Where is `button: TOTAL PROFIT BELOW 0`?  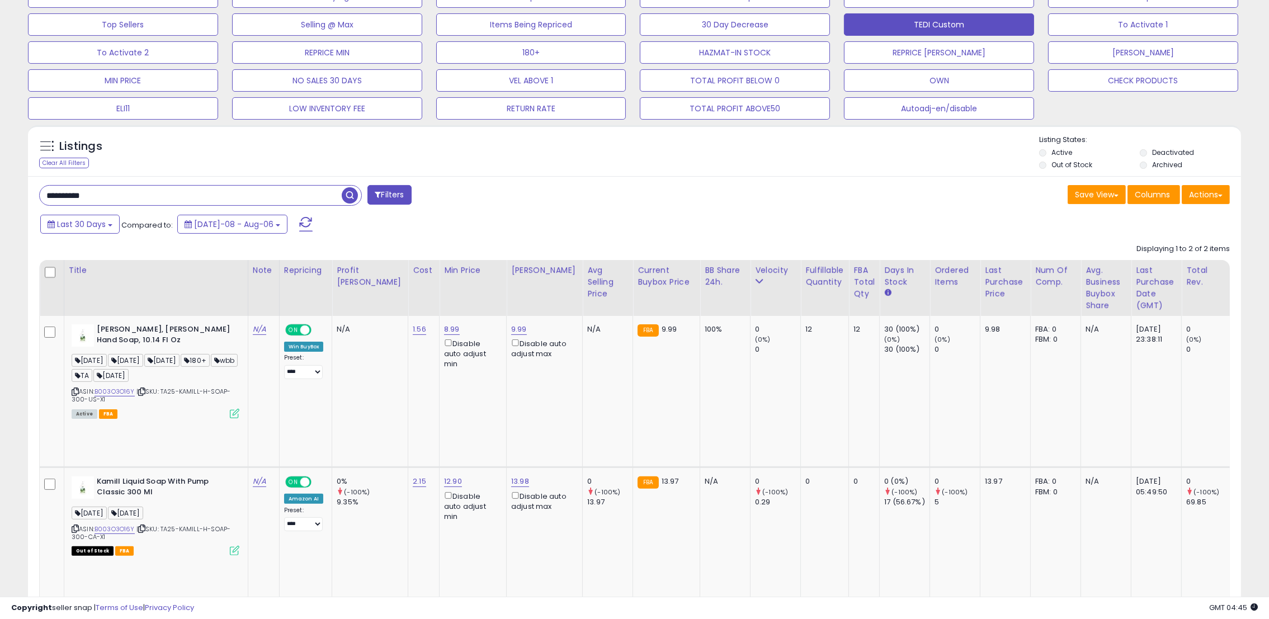 button: TOTAL PROFIT BELOW 0 is located at coordinates (735, 81).